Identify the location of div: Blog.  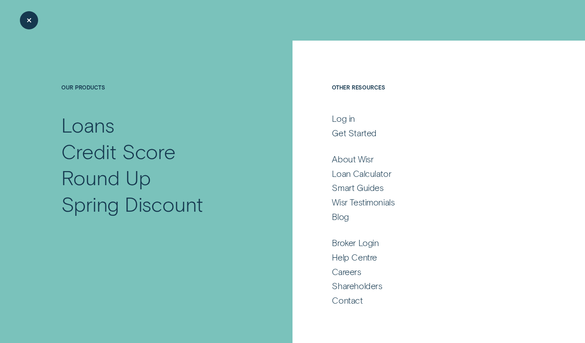
(340, 217).